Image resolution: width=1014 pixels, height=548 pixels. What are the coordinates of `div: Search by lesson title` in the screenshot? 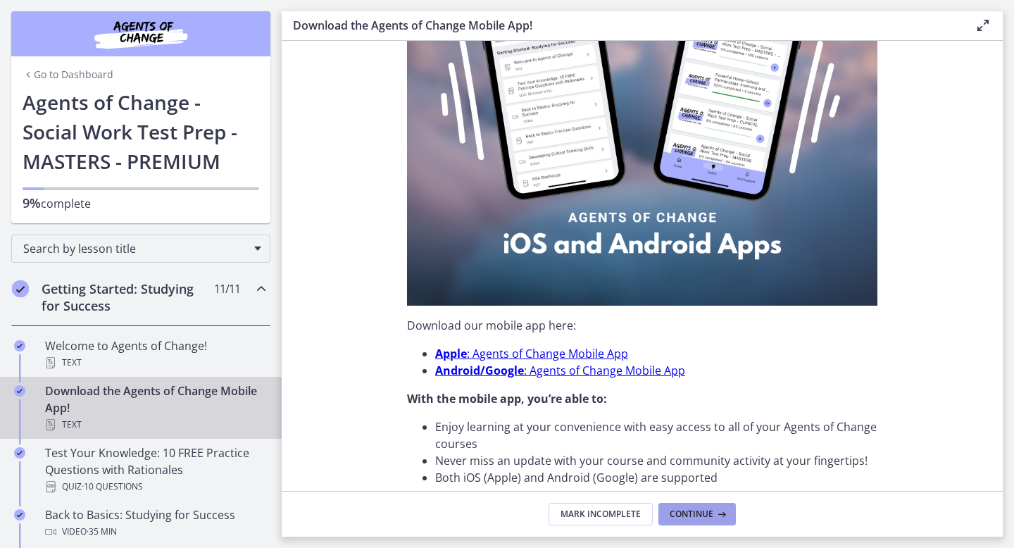 It's located at (141, 248).